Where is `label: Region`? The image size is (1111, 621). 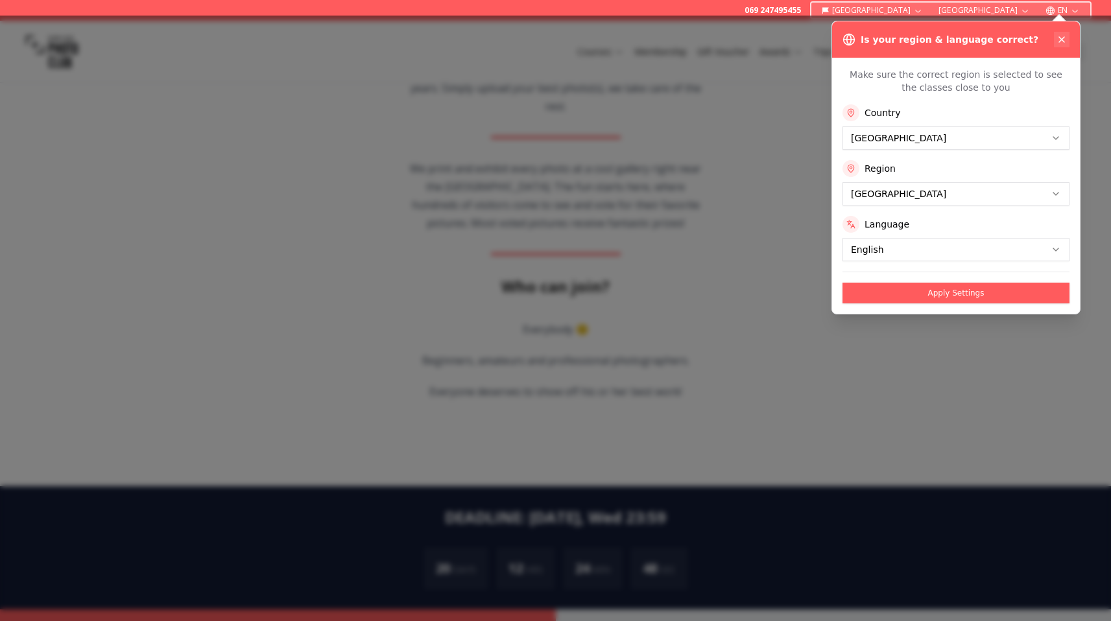 label: Region is located at coordinates (880, 169).